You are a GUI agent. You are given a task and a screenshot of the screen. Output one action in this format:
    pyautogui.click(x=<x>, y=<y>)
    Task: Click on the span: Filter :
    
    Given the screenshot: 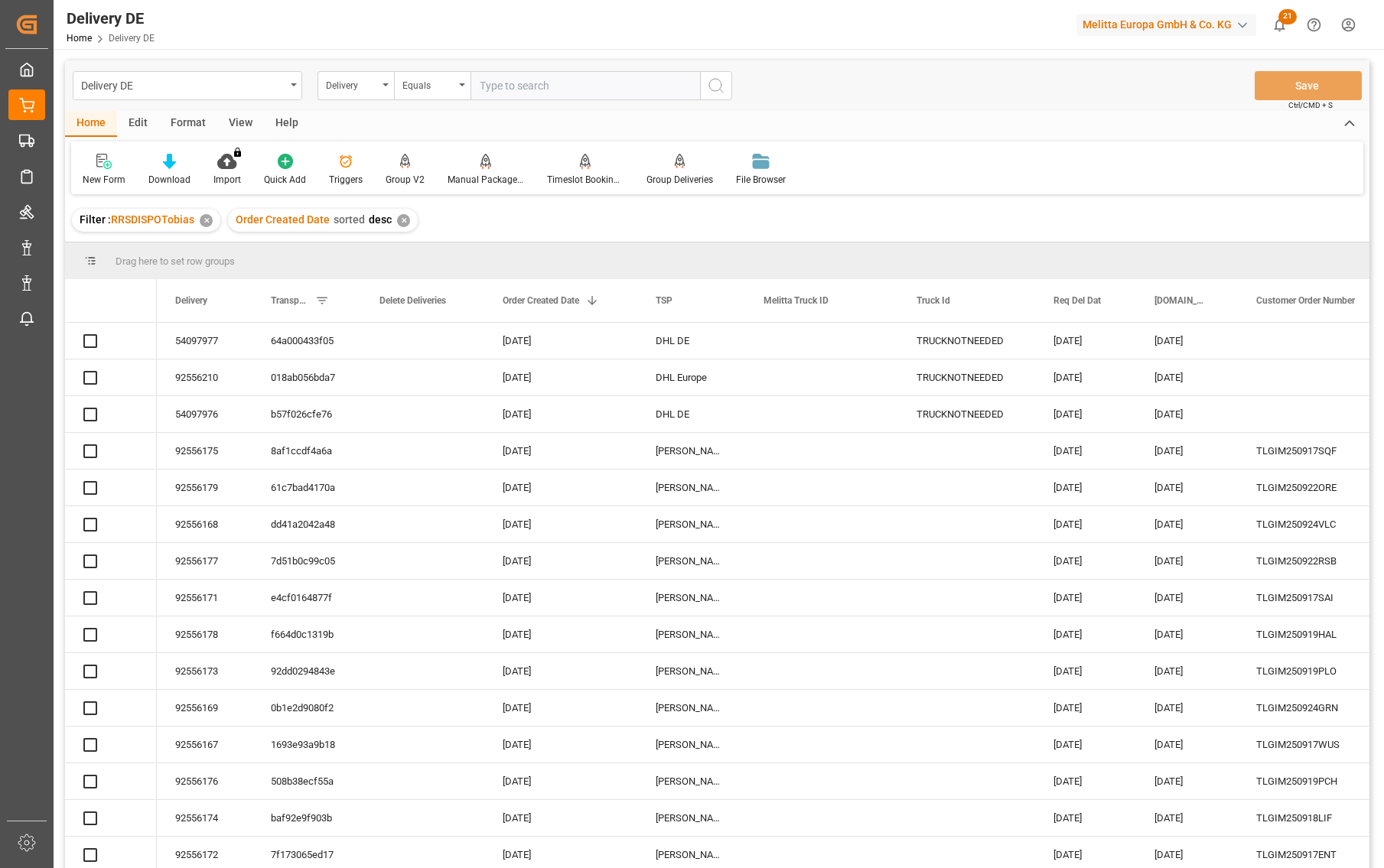 What is the action you would take?
    pyautogui.click(x=95, y=219)
    